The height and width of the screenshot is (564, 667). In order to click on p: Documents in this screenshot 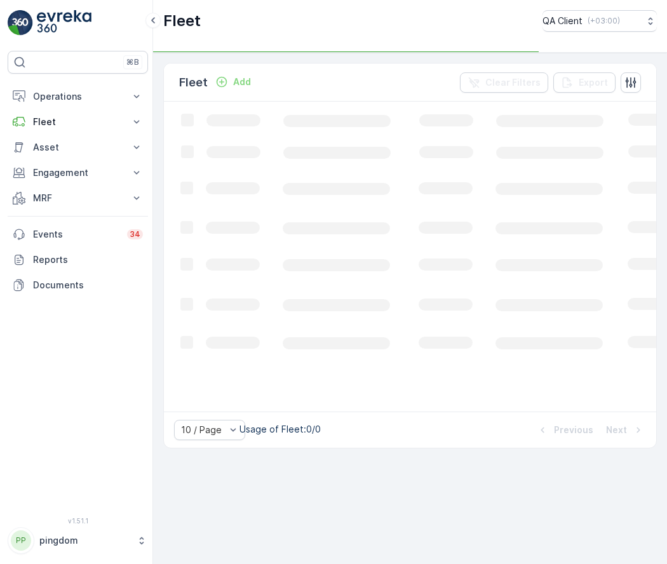, I will do `click(88, 285)`.